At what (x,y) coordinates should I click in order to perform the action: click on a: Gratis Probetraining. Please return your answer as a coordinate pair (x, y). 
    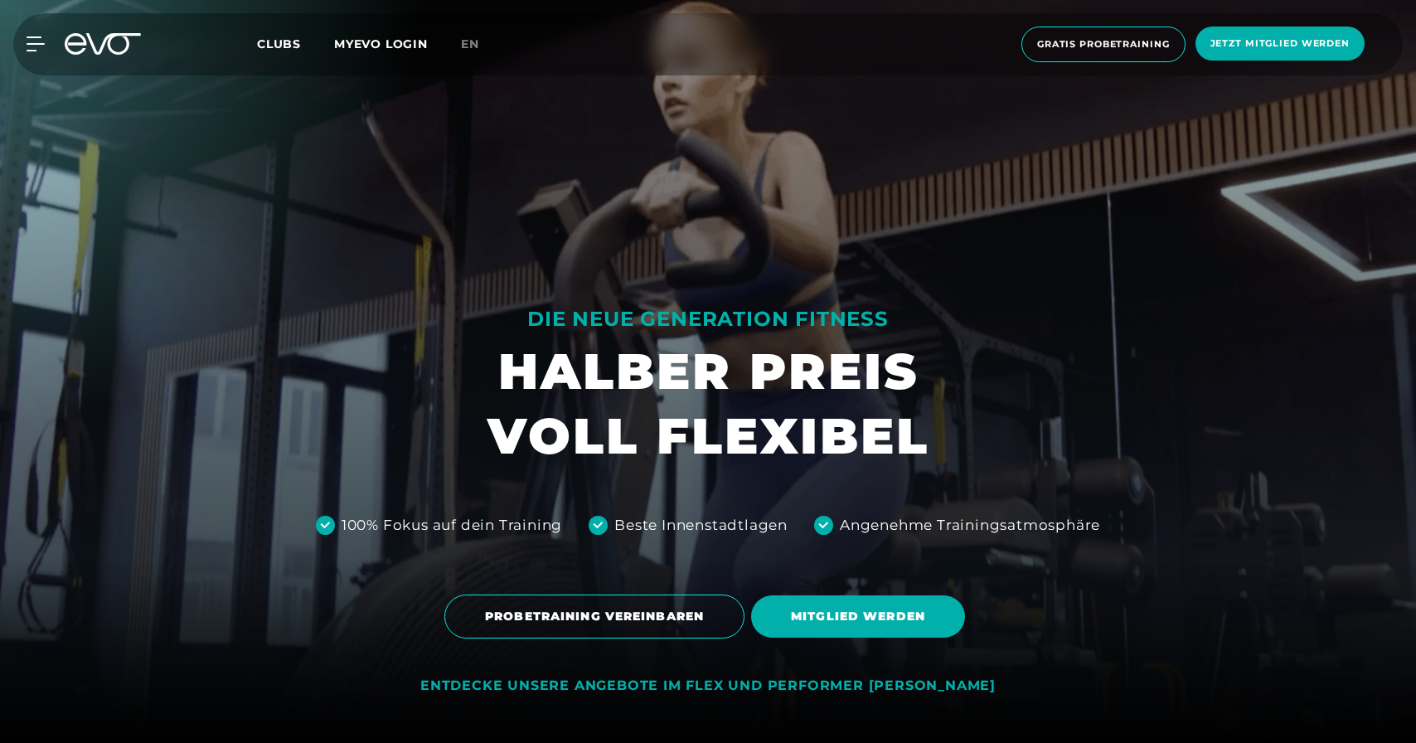
    Looking at the image, I should click on (1104, 44).